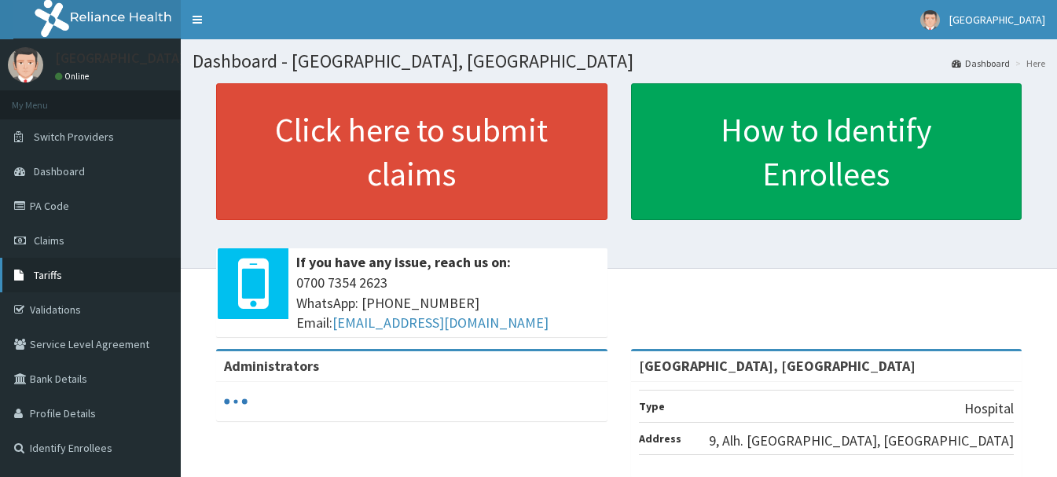 This screenshot has width=1057, height=477. I want to click on a: How to Identify Enrollees, so click(826, 152).